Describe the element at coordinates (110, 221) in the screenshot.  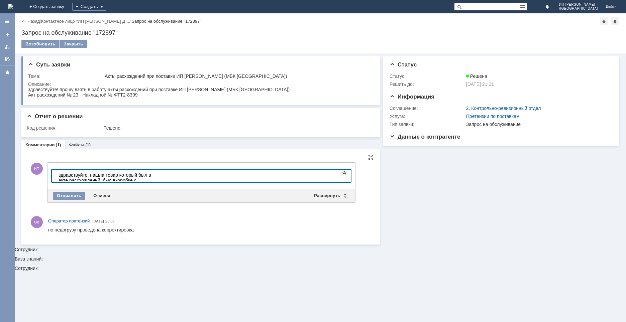
I see `span: 23:39` at that location.